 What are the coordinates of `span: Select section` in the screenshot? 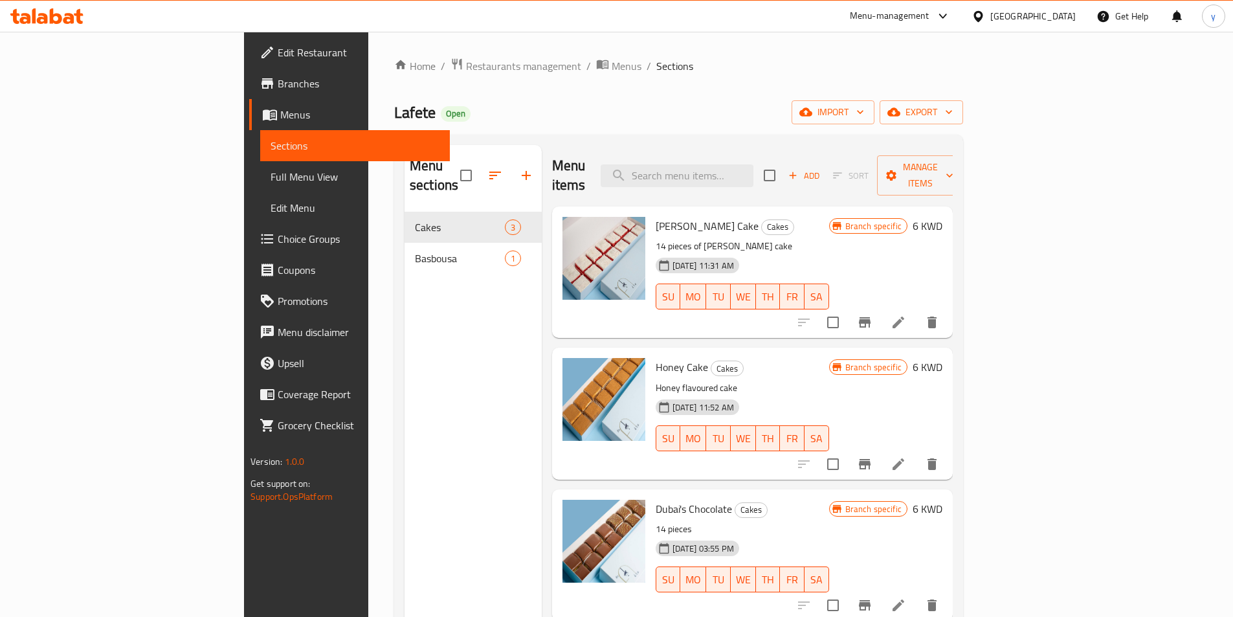 It's located at (769, 175).